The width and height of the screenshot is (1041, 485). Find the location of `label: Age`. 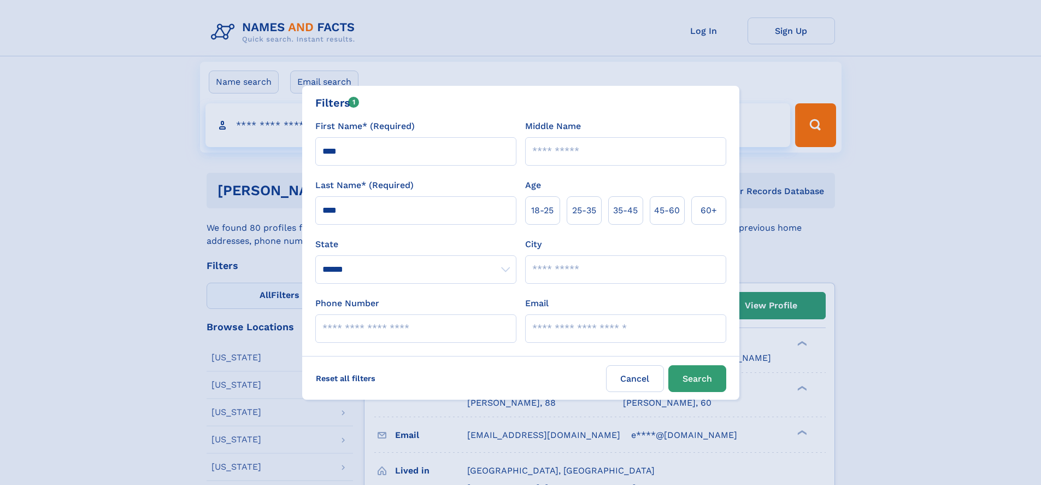

label: Age is located at coordinates (533, 185).